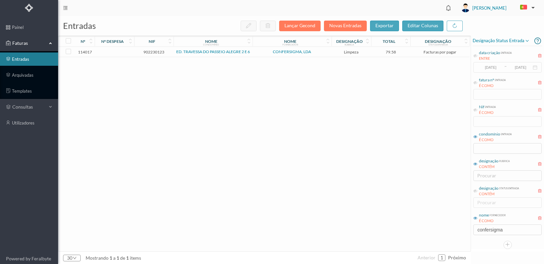  Describe the element at coordinates (97, 257) in the screenshot. I see `span: mostrando` at that location.